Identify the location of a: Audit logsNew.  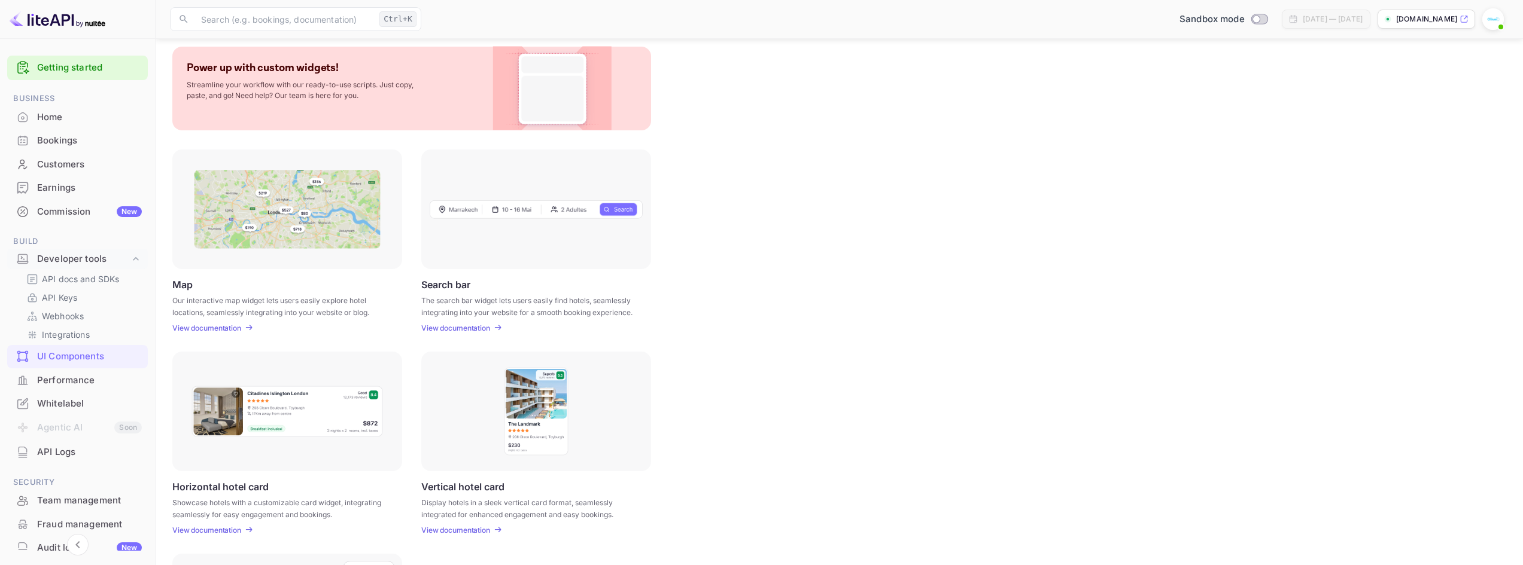
(77, 547).